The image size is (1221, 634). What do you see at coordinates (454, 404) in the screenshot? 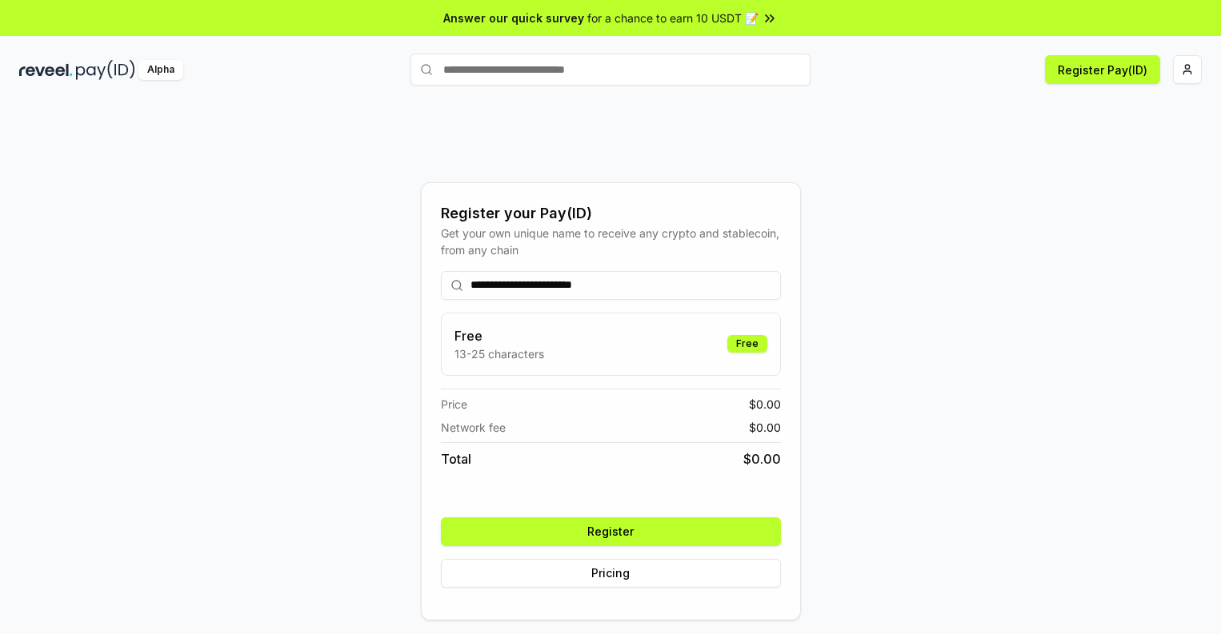
I see `span: Price` at bounding box center [454, 404].